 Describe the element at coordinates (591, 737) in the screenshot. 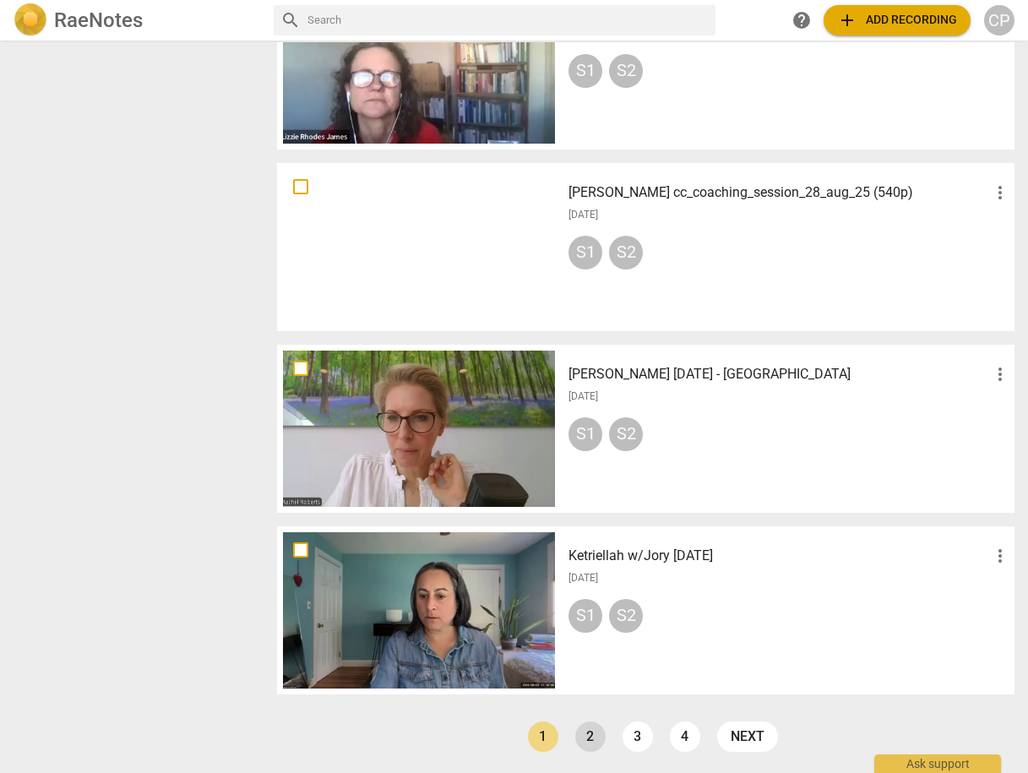

I see `a: Page 2` at that location.